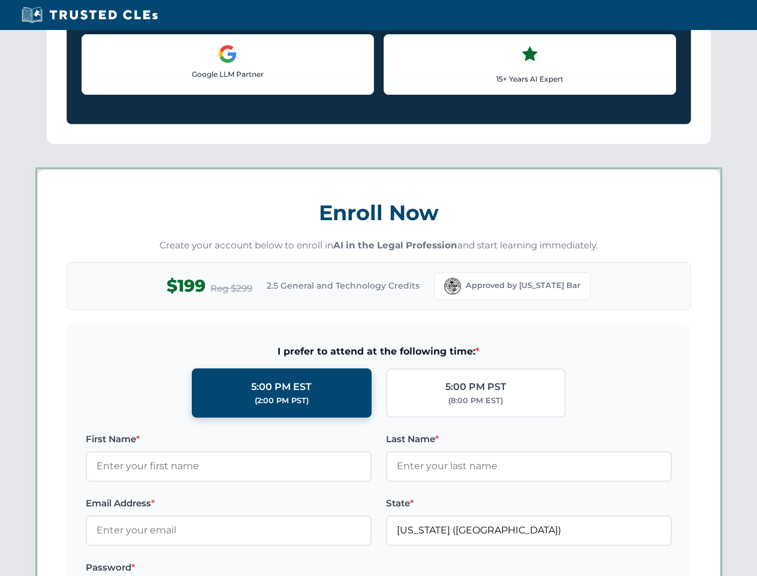 The image size is (757, 576). I want to click on input: Florida (FL), so click(529, 530).